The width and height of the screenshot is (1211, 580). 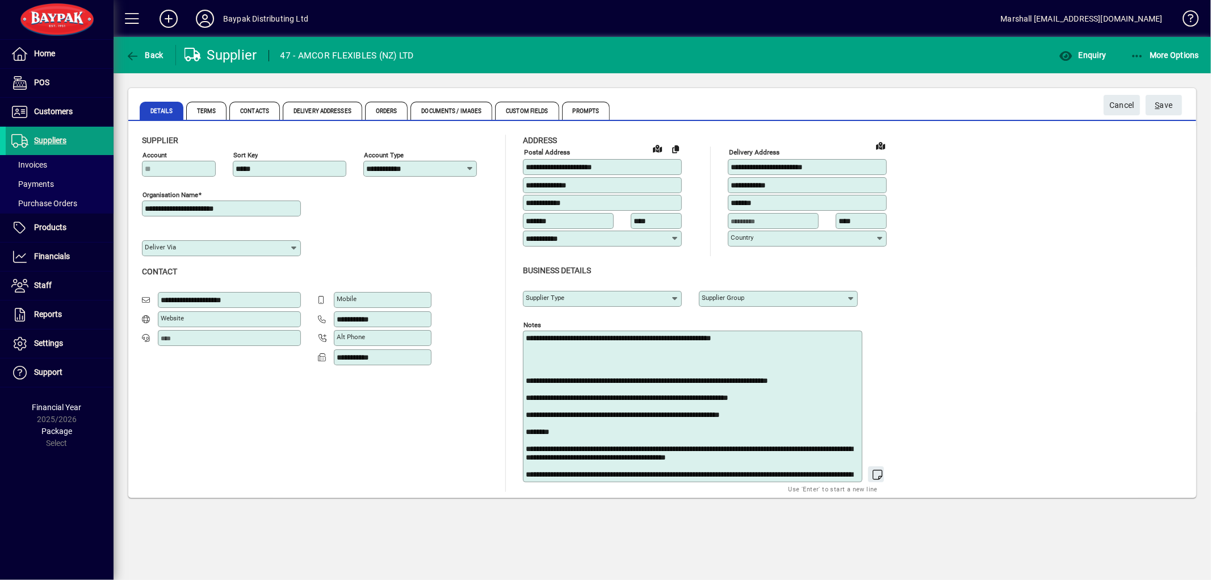 I want to click on button: Copy to Delivery address, so click(x=676, y=149).